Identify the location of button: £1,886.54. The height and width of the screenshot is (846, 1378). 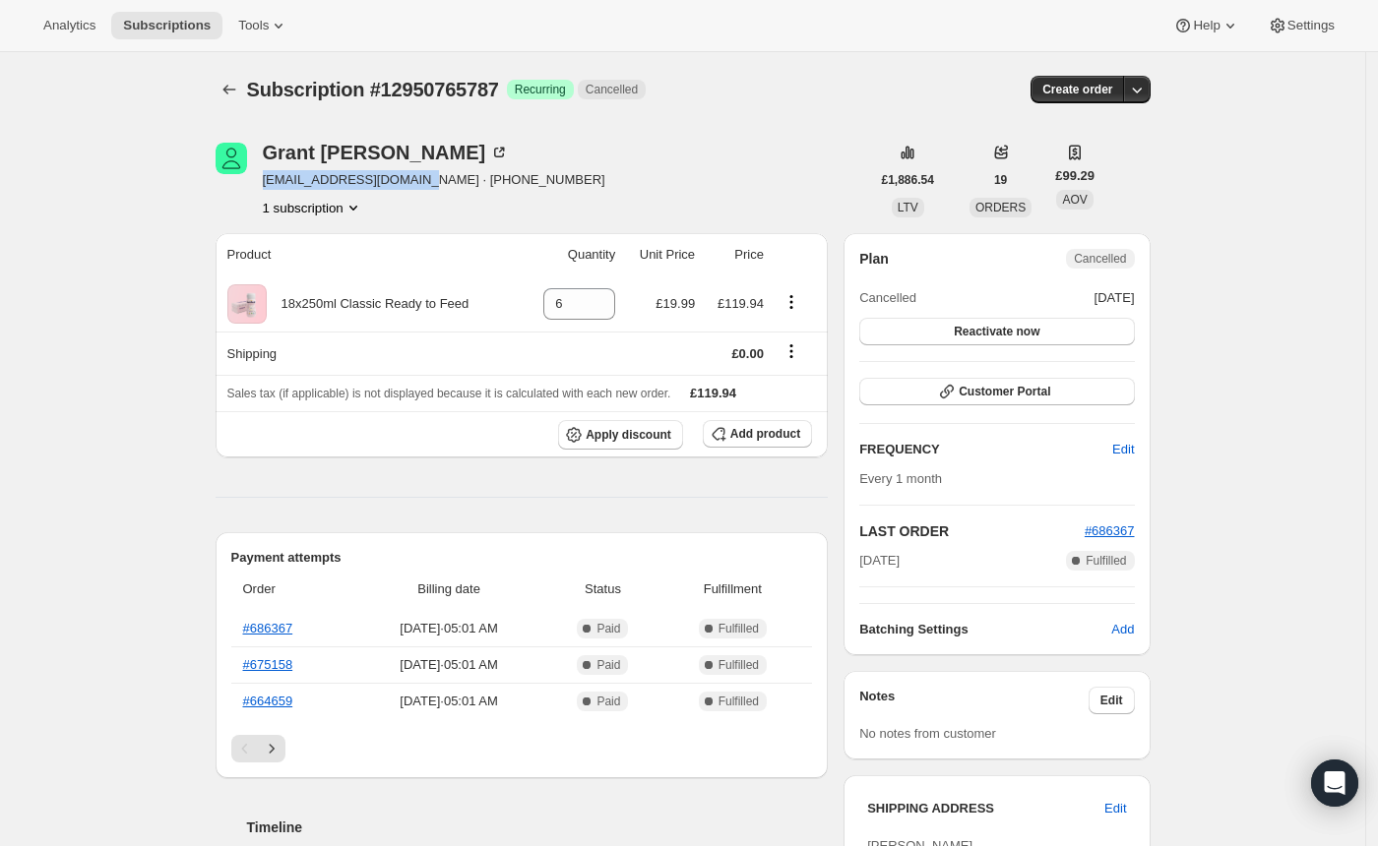
(907, 180).